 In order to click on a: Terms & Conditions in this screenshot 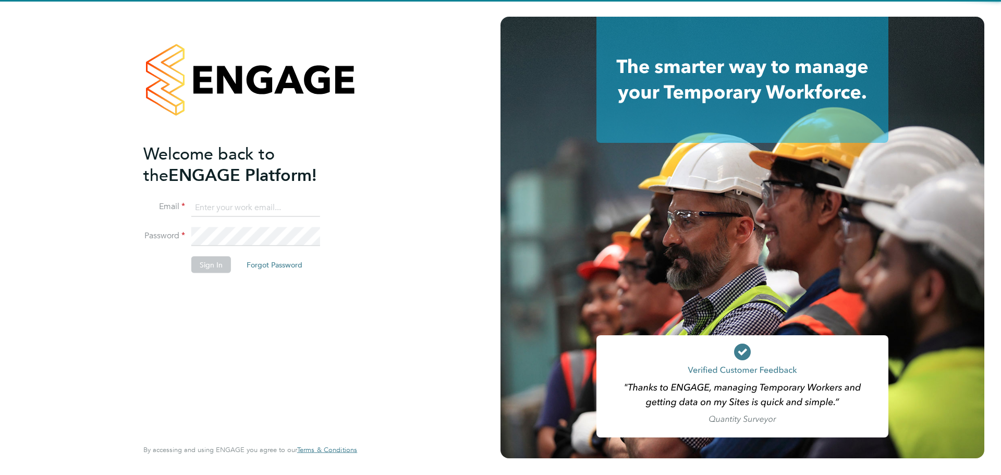, I will do `click(327, 450)`.